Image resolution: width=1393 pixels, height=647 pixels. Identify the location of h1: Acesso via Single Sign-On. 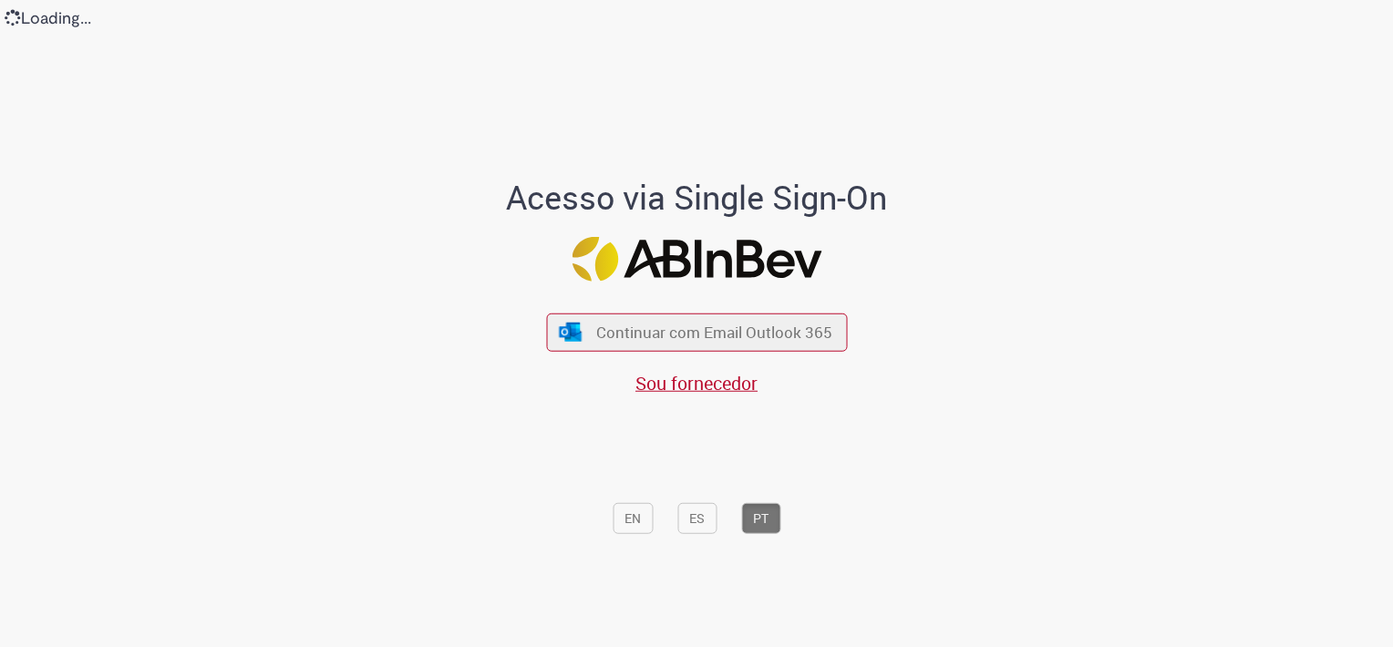
(696, 197).